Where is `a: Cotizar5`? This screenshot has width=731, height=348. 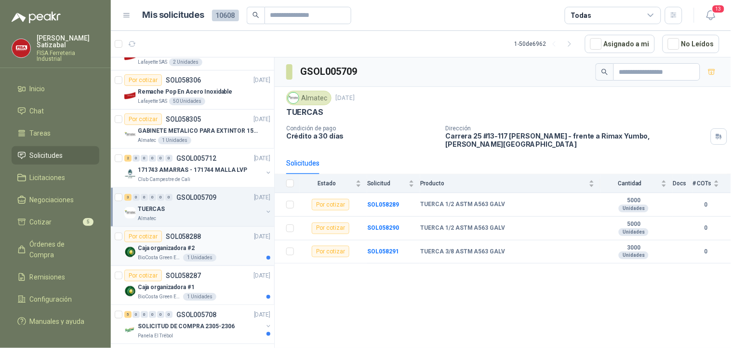
a: Cotizar5 is located at coordinates (55, 222).